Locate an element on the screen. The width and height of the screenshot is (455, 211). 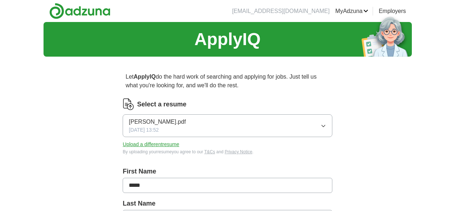
div: By uploading your resume you agree to our and . is located at coordinates (227, 152).